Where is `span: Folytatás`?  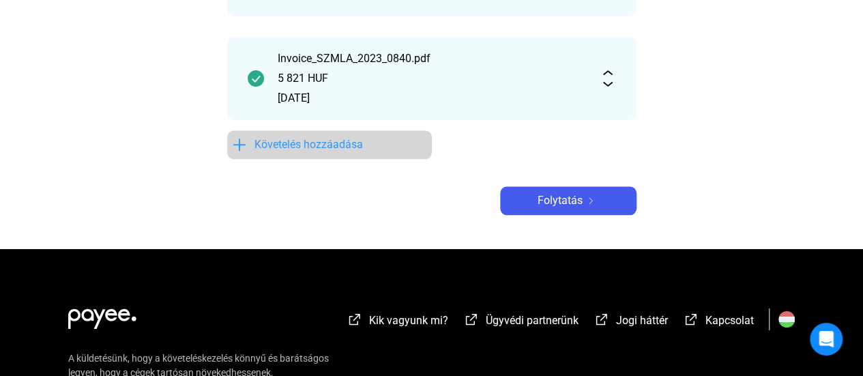
span: Folytatás is located at coordinates (560, 201).